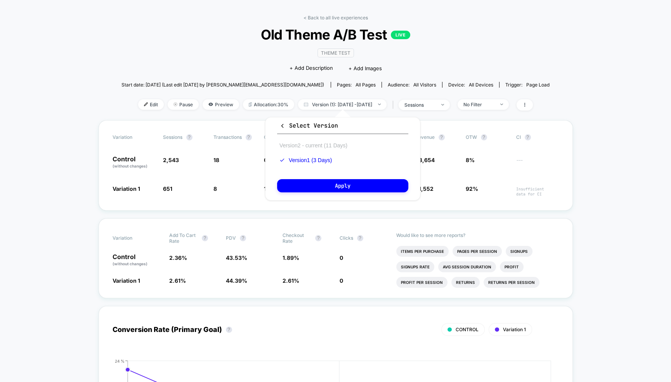  What do you see at coordinates (401, 35) in the screenshot?
I see `p: LIVE` at bounding box center [401, 35].